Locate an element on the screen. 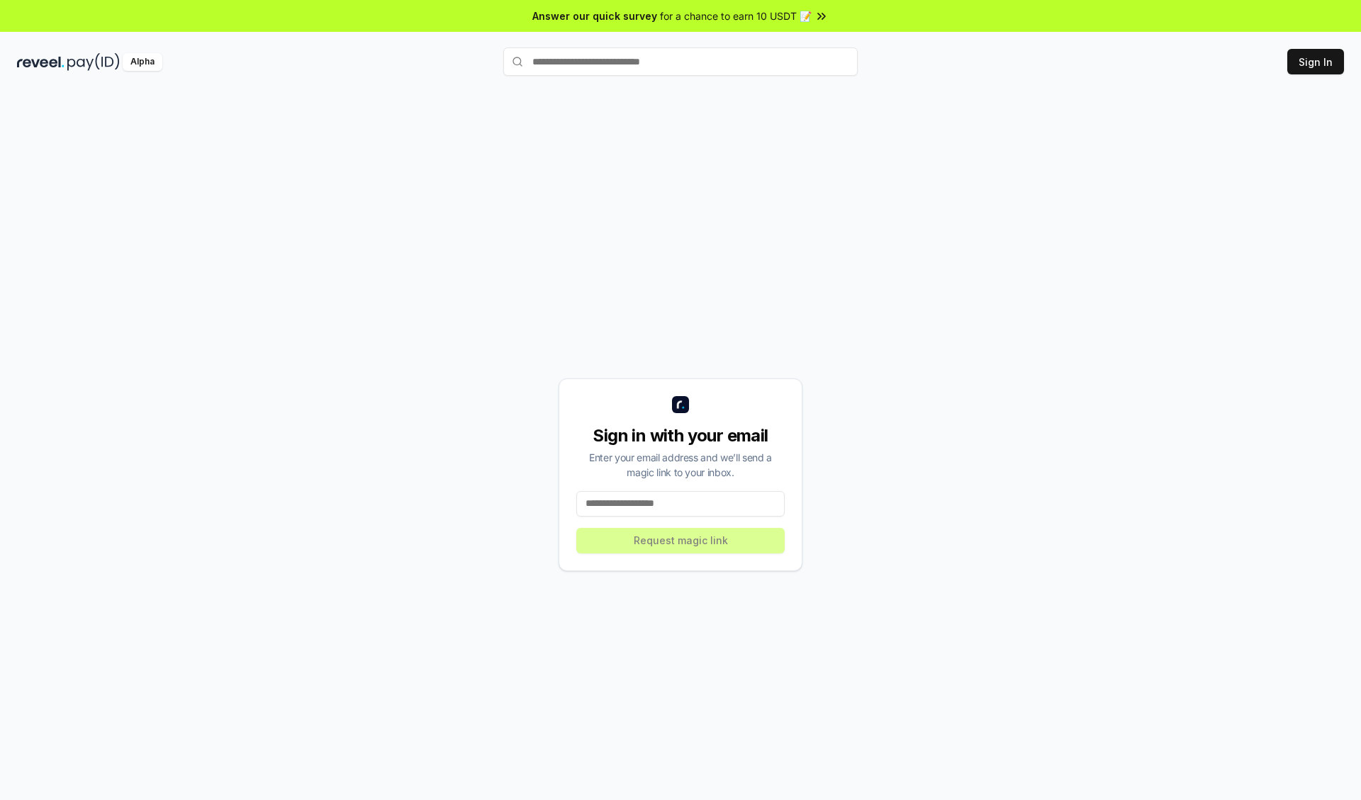  img: logo_small is located at coordinates (680, 405).